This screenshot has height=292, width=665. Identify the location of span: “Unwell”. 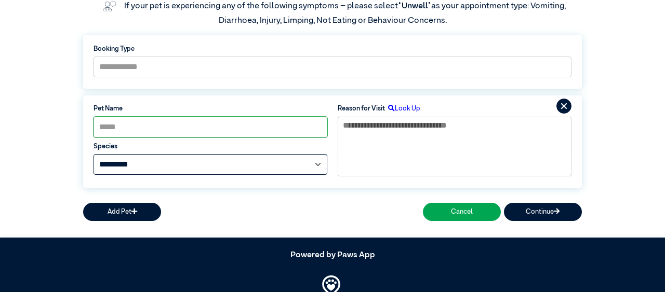
(414, 6).